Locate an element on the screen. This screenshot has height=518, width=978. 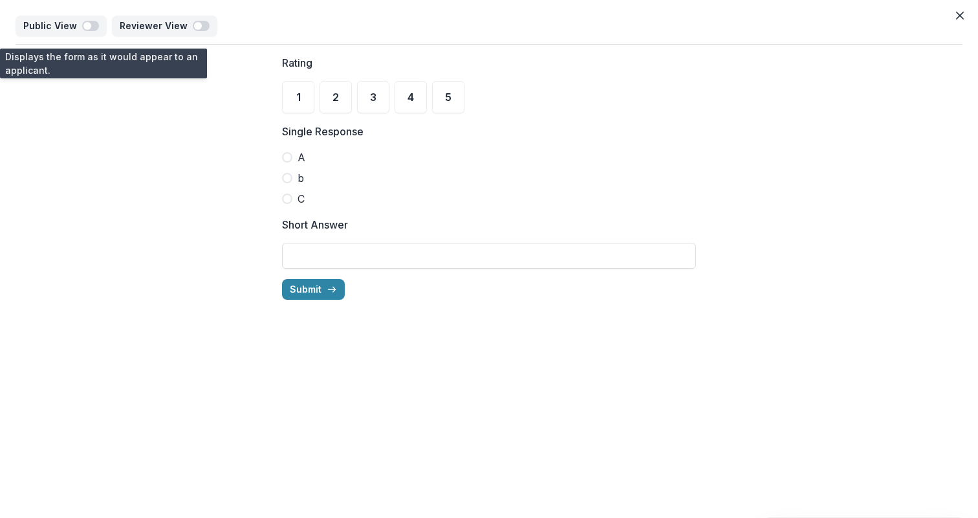
span: 4 is located at coordinates (411, 97).